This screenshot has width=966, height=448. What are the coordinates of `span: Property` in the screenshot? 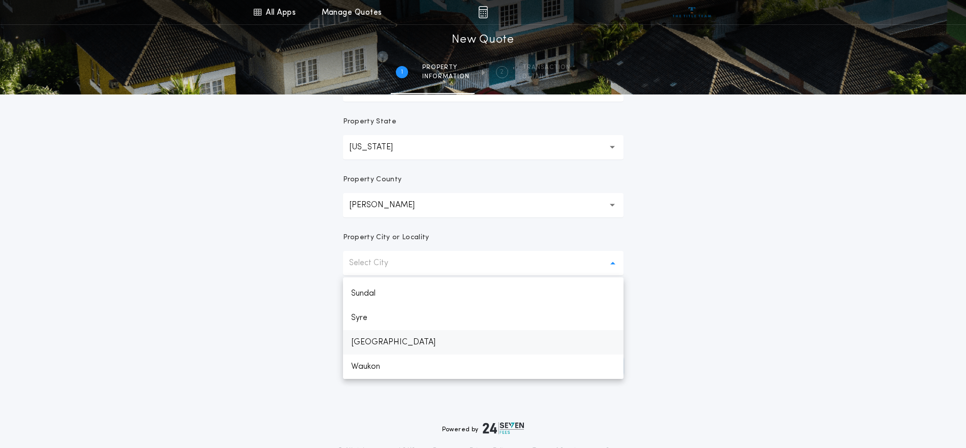 It's located at (446, 68).